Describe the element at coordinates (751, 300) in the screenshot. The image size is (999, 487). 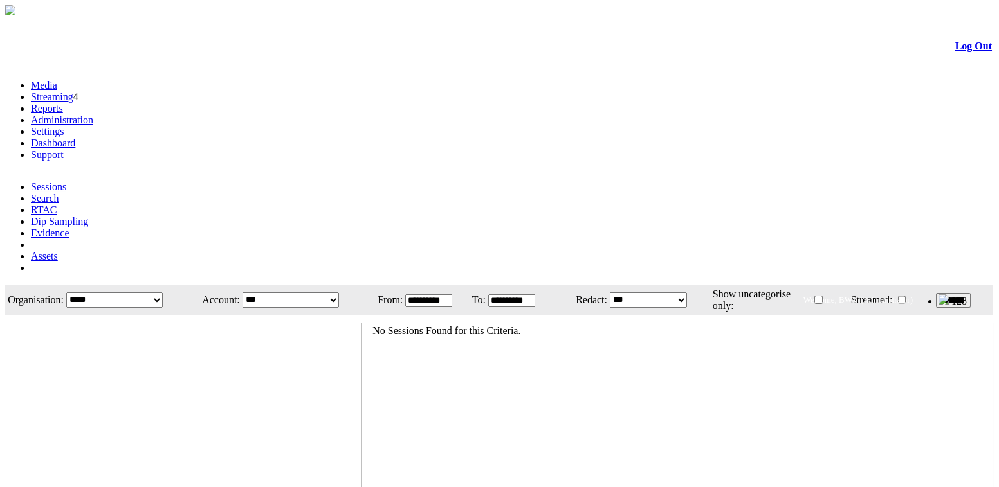
I see `span: Show uncategorise only:` at that location.